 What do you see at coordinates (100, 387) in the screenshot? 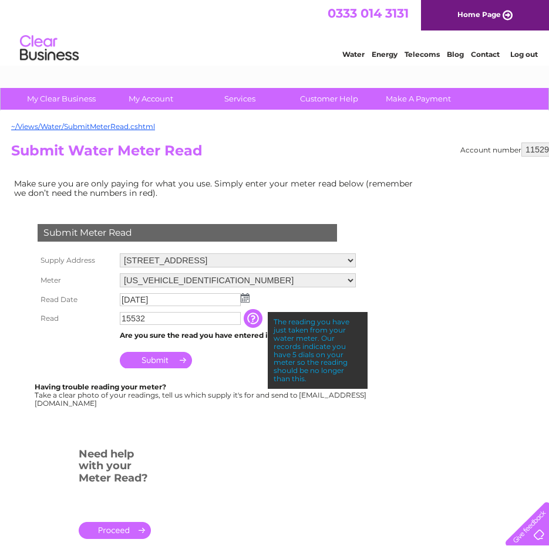
I see `b: Having trouble reading your meter?` at bounding box center [100, 387].